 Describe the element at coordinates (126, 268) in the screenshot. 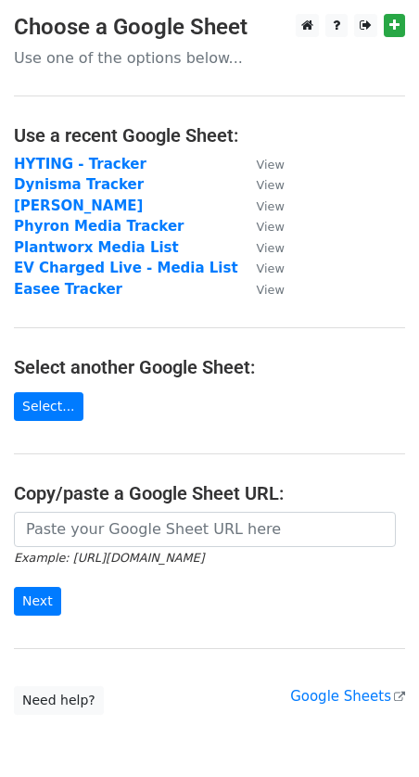

I see `strong: EV Charged Live - Media List` at that location.